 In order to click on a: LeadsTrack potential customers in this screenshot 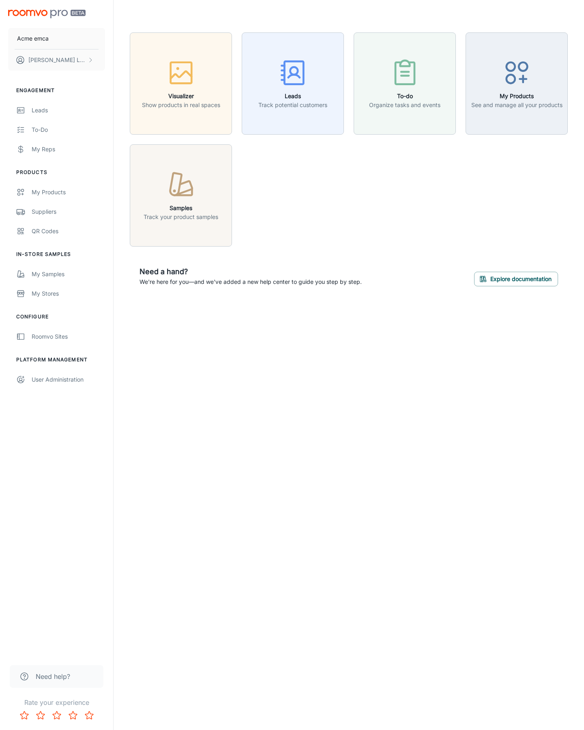, I will do `click(293, 83)`.